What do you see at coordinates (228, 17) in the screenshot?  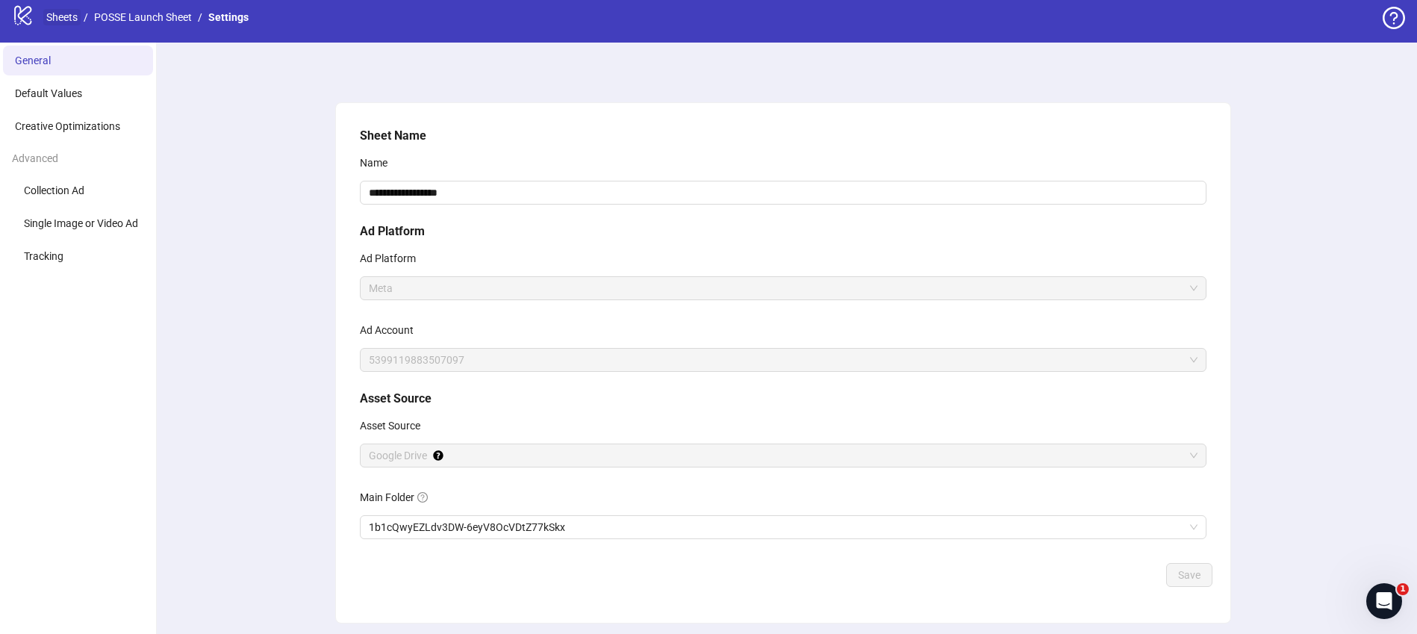 I see `a: Settings` at bounding box center [228, 17].